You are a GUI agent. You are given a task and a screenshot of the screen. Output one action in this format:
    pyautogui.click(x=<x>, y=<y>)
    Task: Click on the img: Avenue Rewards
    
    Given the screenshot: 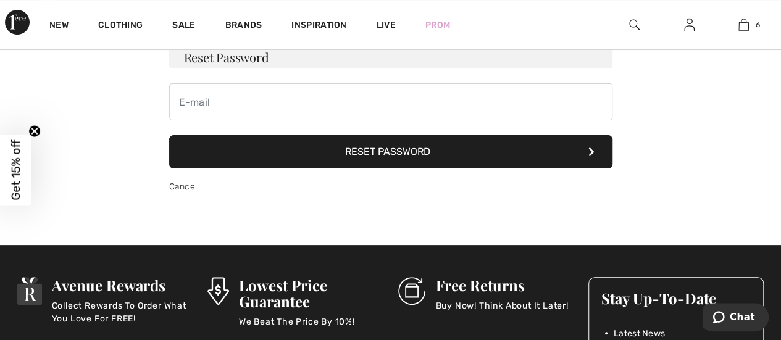 What is the action you would take?
    pyautogui.click(x=30, y=291)
    